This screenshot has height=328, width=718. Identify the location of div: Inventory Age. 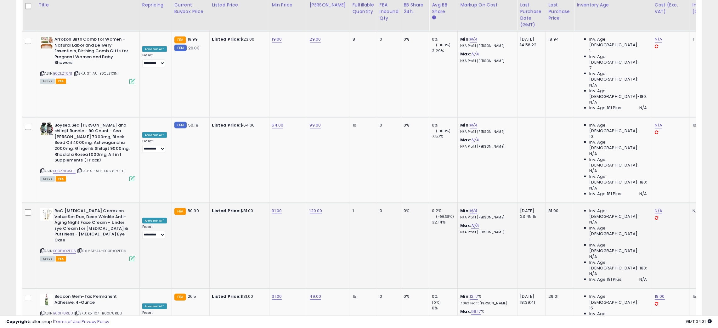
(613, 5).